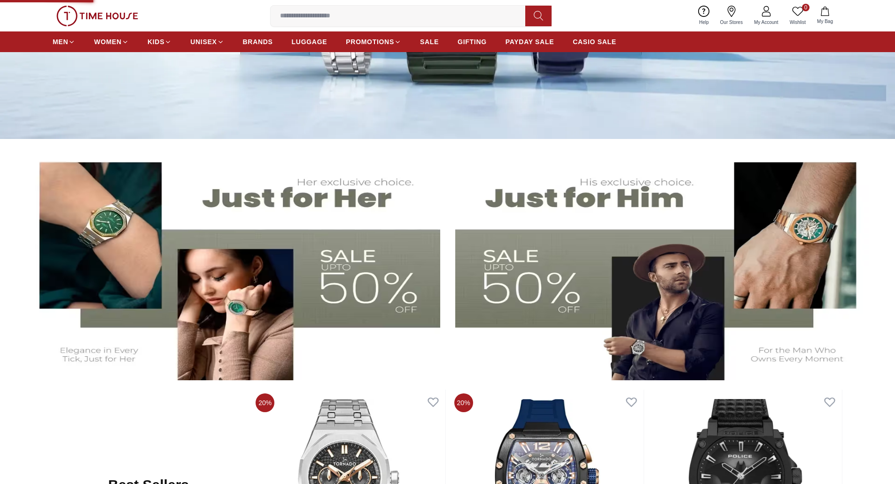 The width and height of the screenshot is (895, 484). I want to click on a: SALE, so click(429, 42).